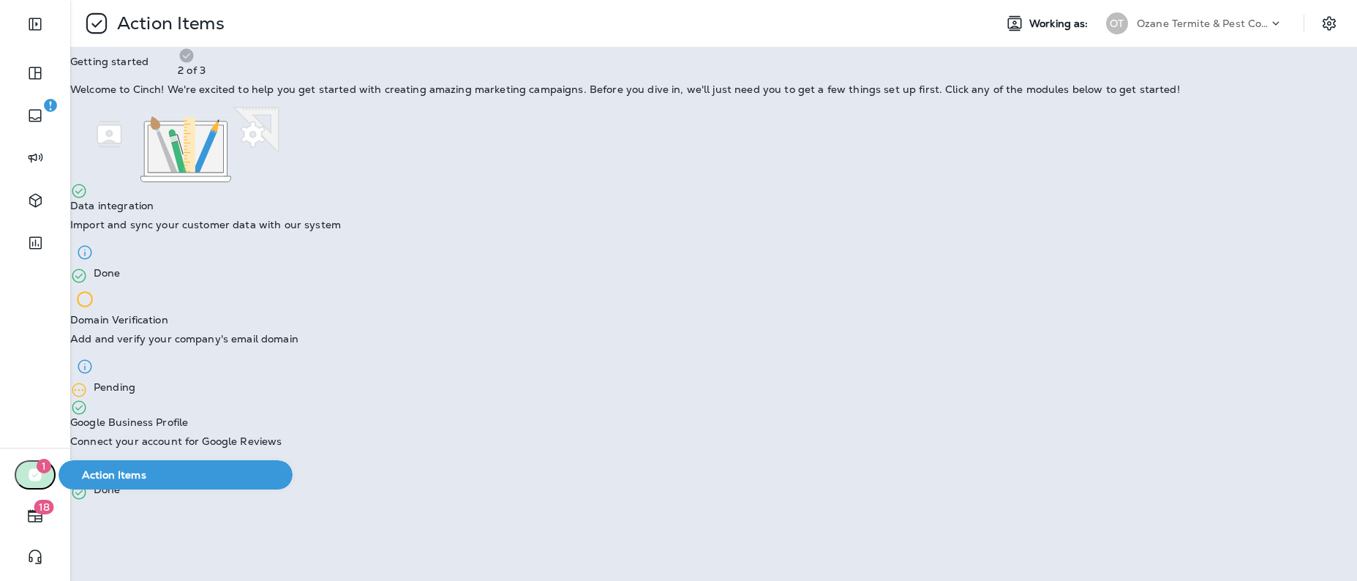 This screenshot has height=581, width=1357. Describe the element at coordinates (1117, 23) in the screenshot. I see `div: OT` at that location.